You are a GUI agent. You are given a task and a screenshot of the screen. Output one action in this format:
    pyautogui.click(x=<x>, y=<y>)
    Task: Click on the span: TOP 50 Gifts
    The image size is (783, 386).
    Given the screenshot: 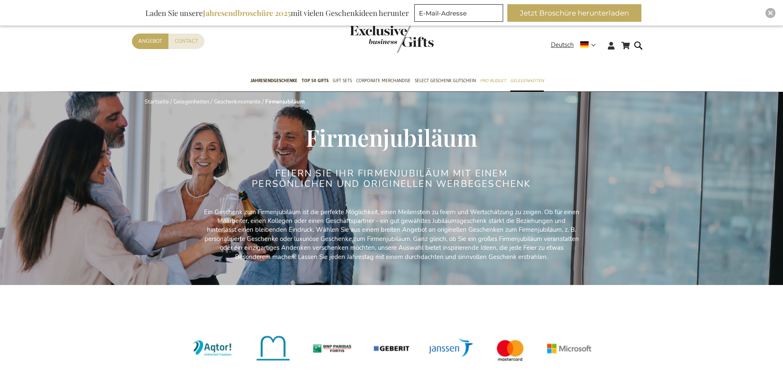 What is the action you would take?
    pyautogui.click(x=315, y=80)
    